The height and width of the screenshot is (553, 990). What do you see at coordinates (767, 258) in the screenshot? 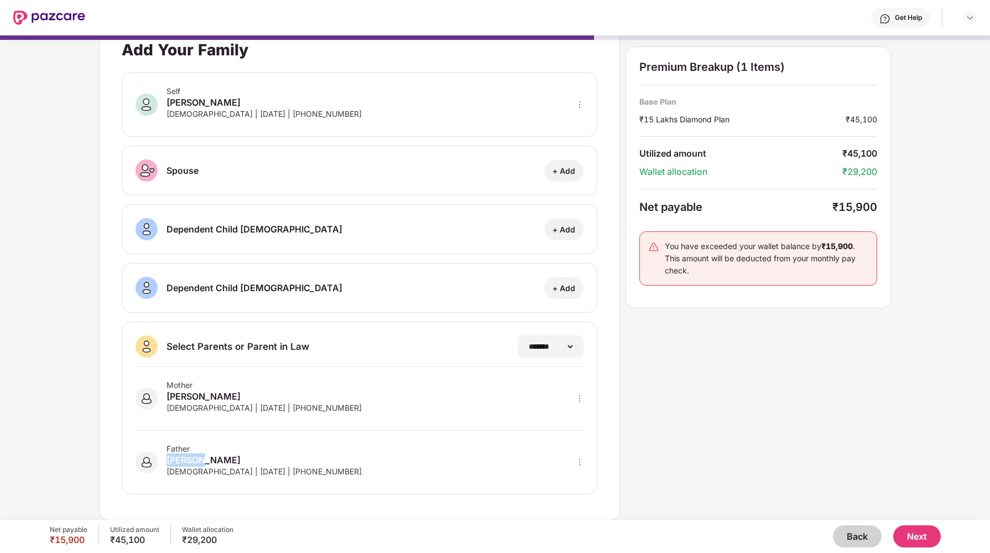
I see `div: You have exceeded your wallet balance by . This amount will be deducted from your monthly pay check.` at bounding box center [767, 258].